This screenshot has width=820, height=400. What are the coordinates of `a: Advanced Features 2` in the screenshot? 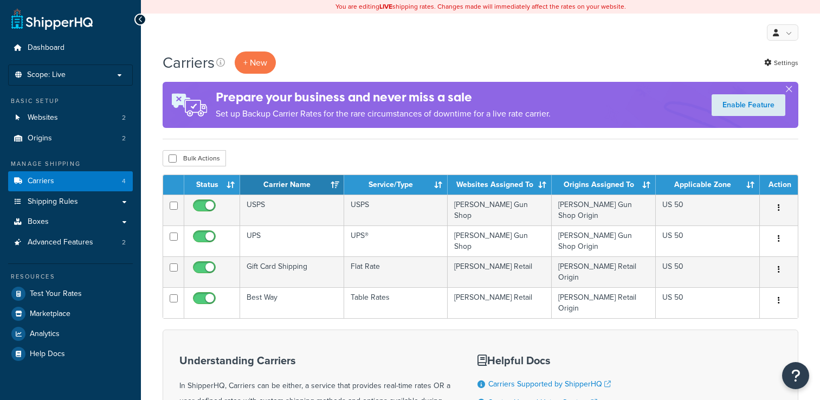 It's located at (70, 242).